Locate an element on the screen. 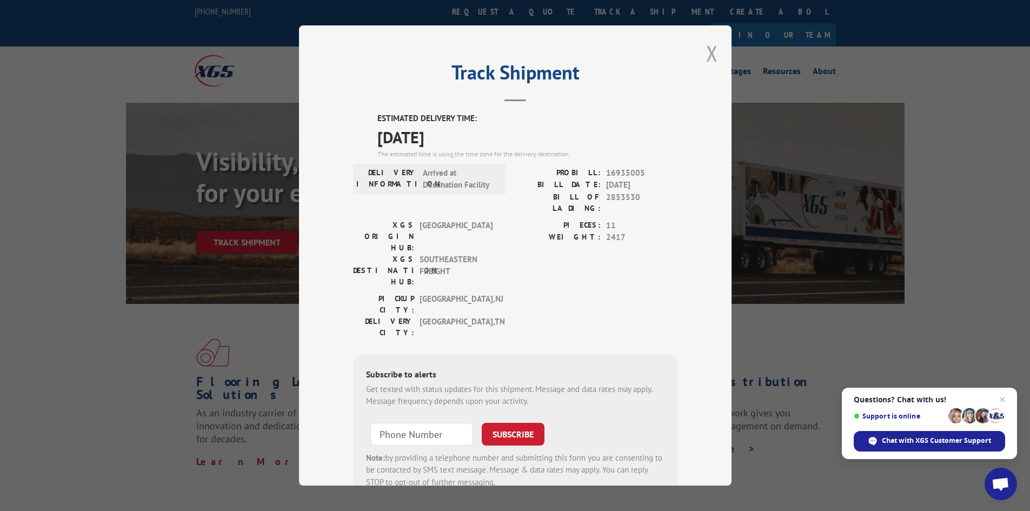  strong: Note: is located at coordinates (375, 458).